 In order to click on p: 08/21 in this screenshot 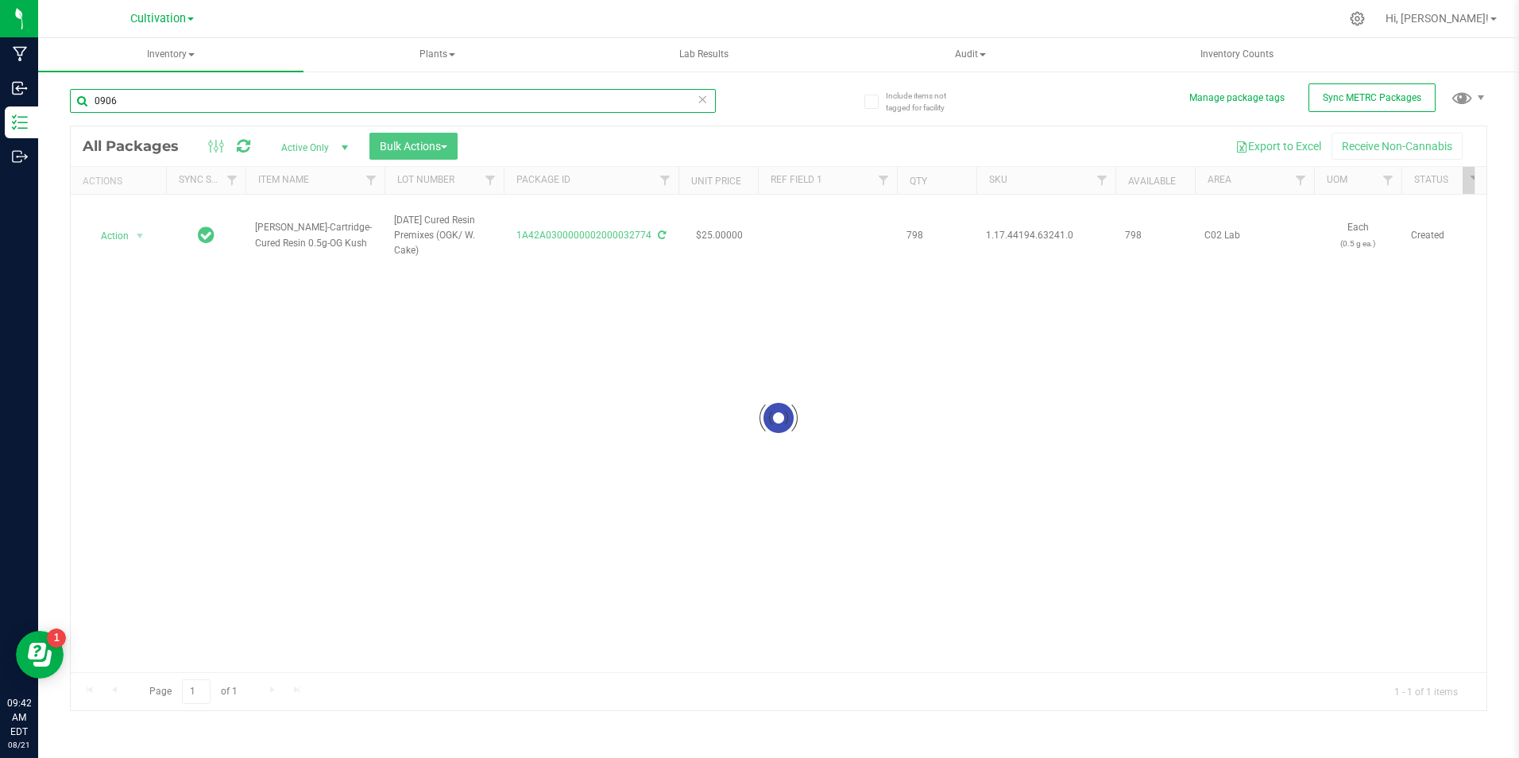, I will do `click(19, 744)`.